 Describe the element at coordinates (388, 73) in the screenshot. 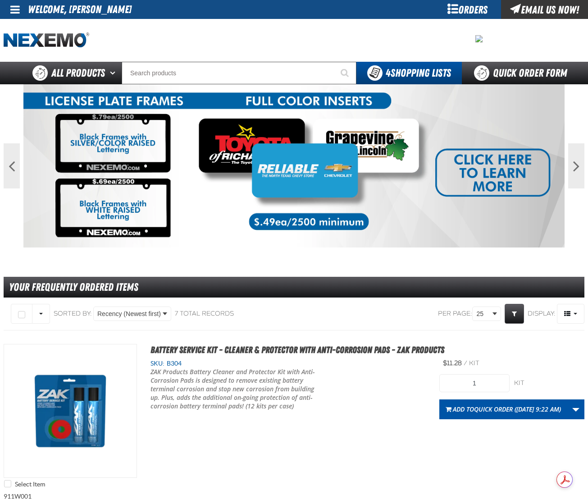

I see `strong: 4` at that location.